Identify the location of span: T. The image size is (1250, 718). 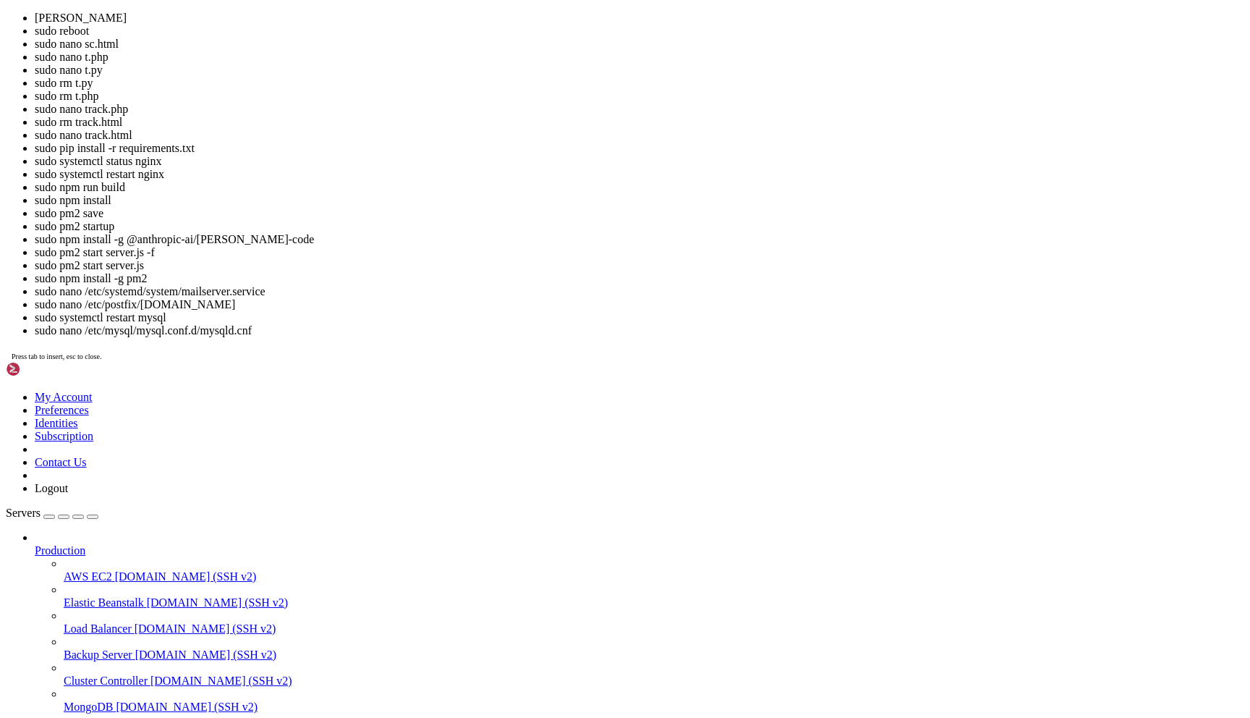
(9, 200).